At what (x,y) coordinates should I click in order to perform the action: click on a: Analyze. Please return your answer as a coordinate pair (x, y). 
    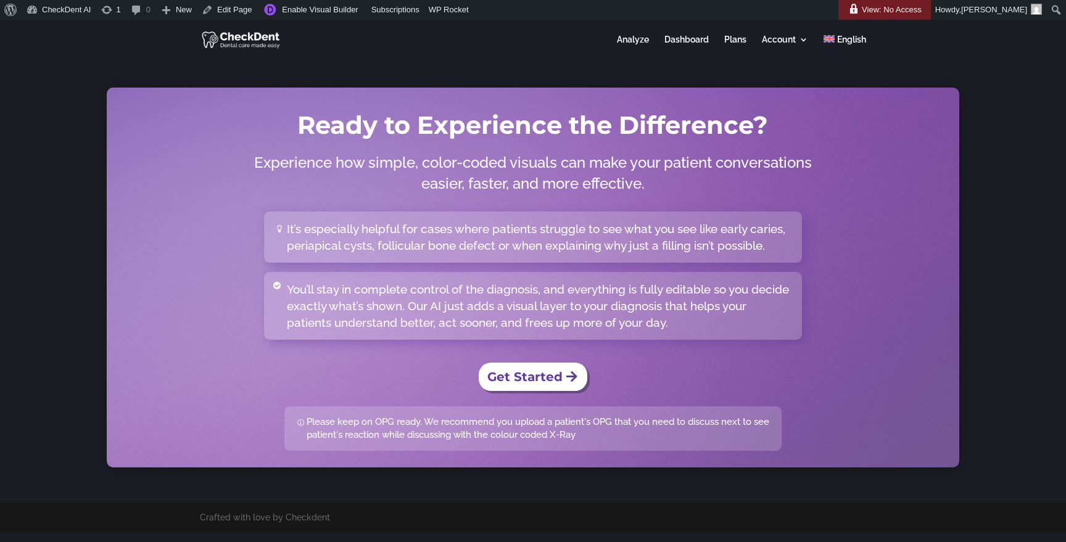
    Looking at the image, I should click on (633, 47).